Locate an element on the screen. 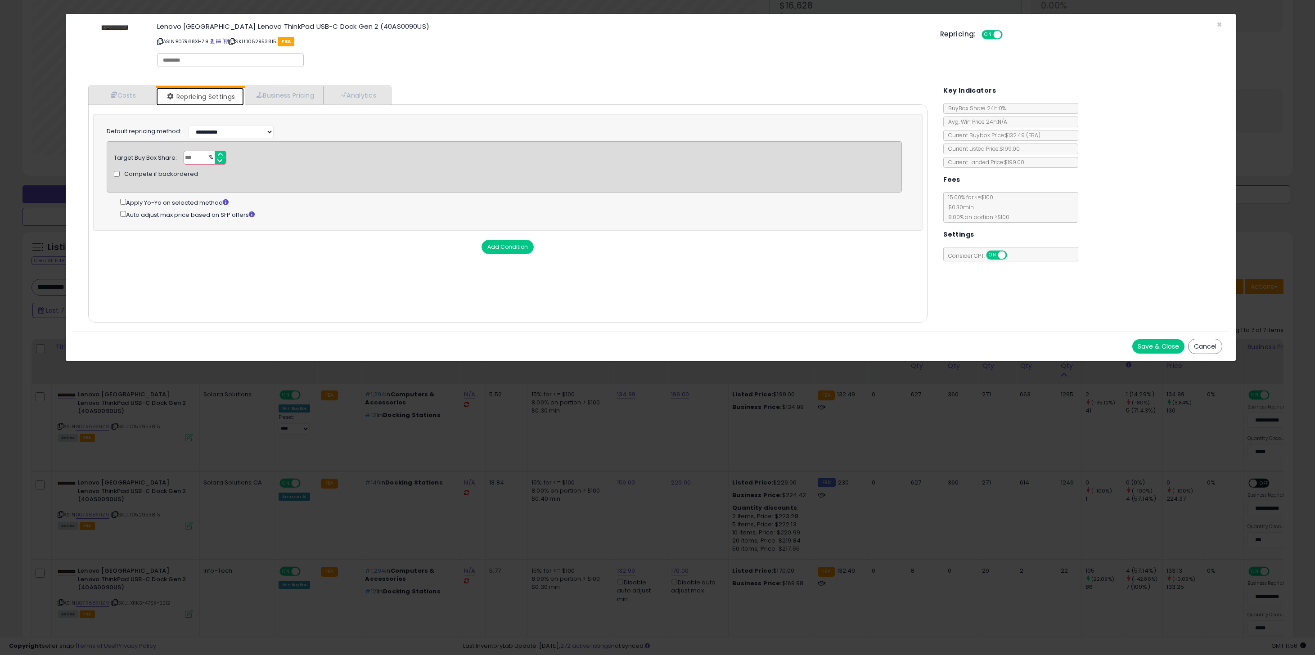  h5: Key Indicators is located at coordinates (970, 90).